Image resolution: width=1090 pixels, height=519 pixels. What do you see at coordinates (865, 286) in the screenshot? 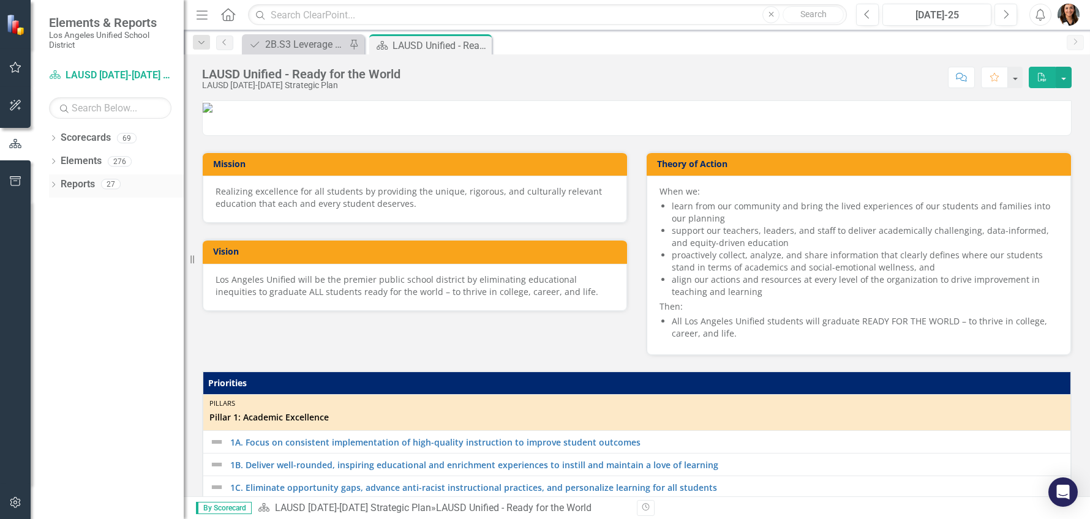
I see `li: align our actions and resources at every level of the organization to drive improvement in teachi...` at bounding box center [865, 286].